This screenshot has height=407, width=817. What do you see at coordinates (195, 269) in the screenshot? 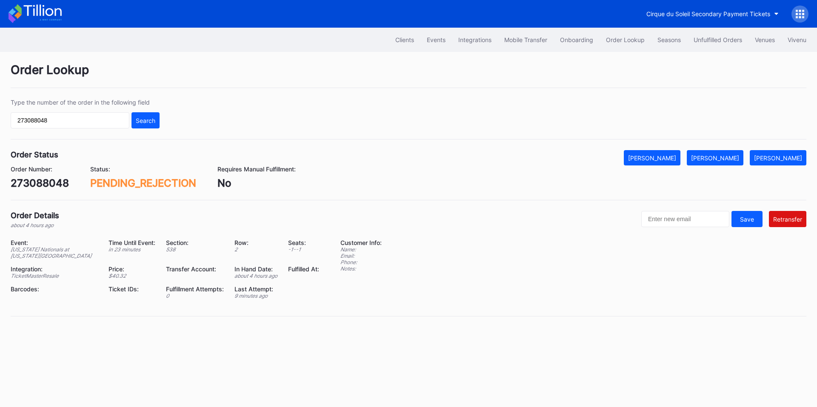
I see `div: Transfer Account:` at bounding box center [195, 269].